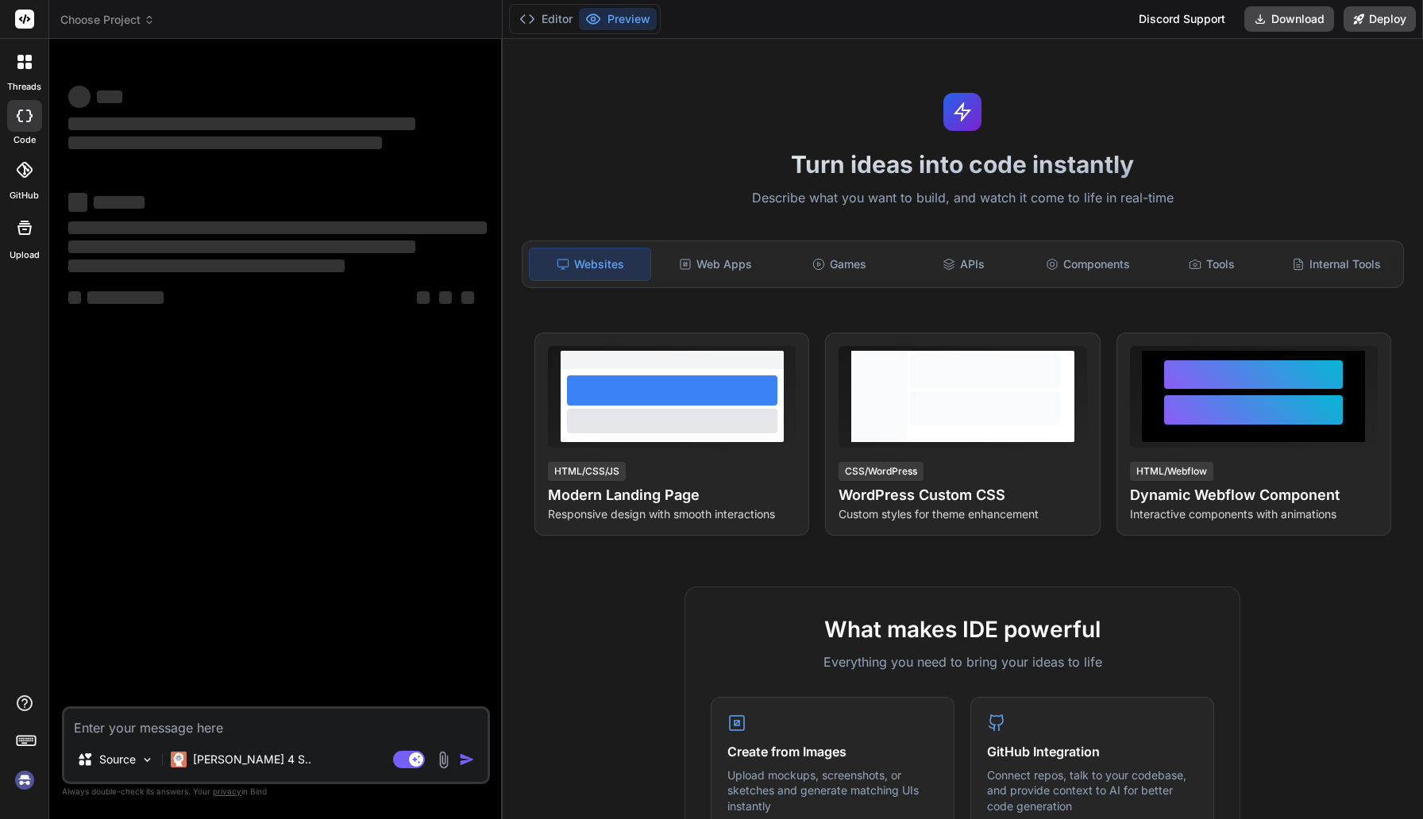 The image size is (1423, 819). Describe the element at coordinates (1289, 19) in the screenshot. I see `button: Download` at that location.